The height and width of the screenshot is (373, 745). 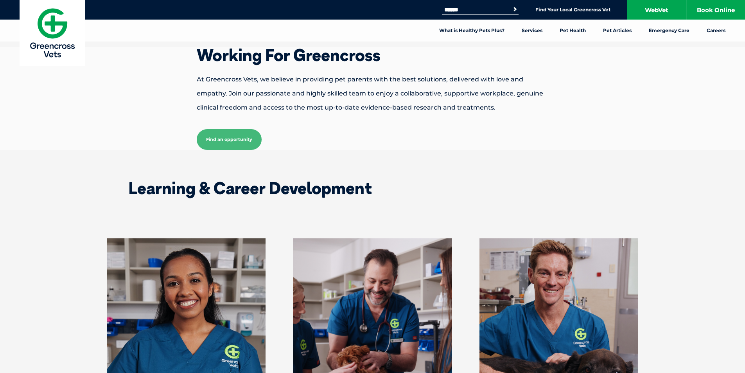 I want to click on a: Find an opportunity, so click(x=229, y=139).